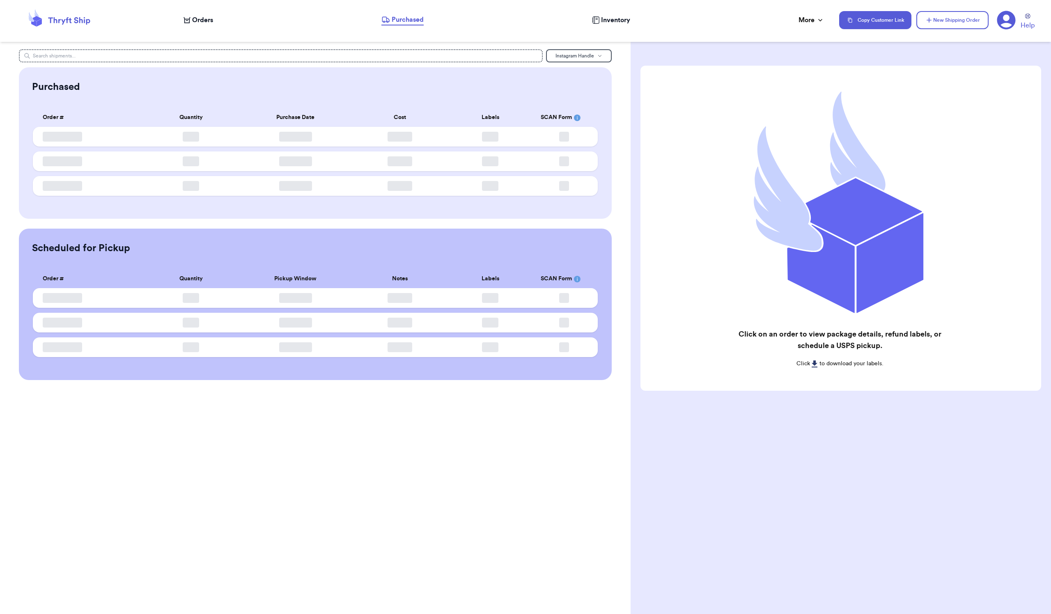 Image resolution: width=1051 pixels, height=614 pixels. Describe the element at coordinates (575, 56) in the screenshot. I see `span: Instagram Handle` at that location.